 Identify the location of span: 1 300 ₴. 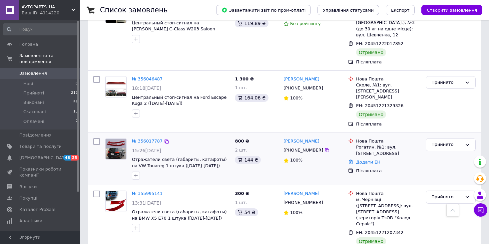
(244, 79).